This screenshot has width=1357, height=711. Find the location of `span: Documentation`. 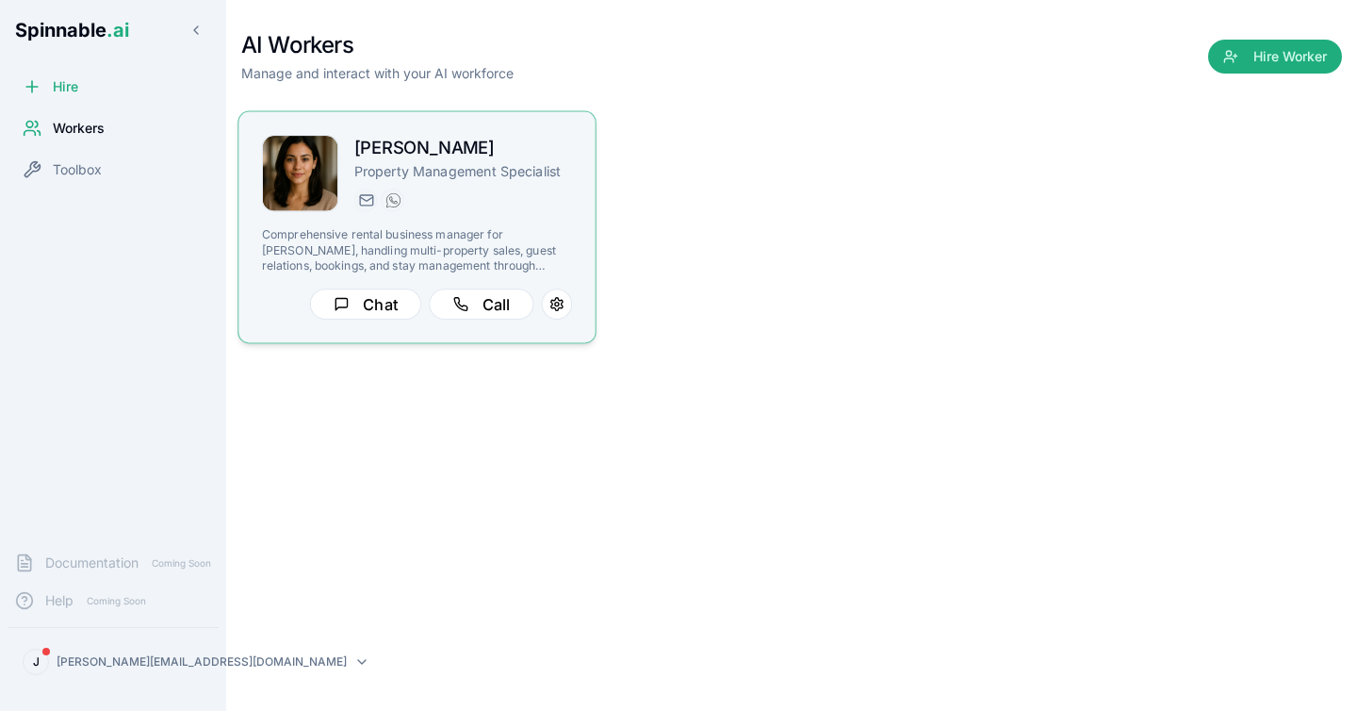

span: Documentation is located at coordinates (91, 563).